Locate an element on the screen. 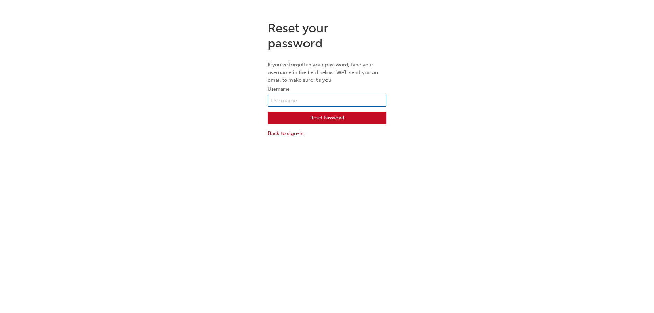 The image size is (654, 313). label: Username is located at coordinates (327, 89).